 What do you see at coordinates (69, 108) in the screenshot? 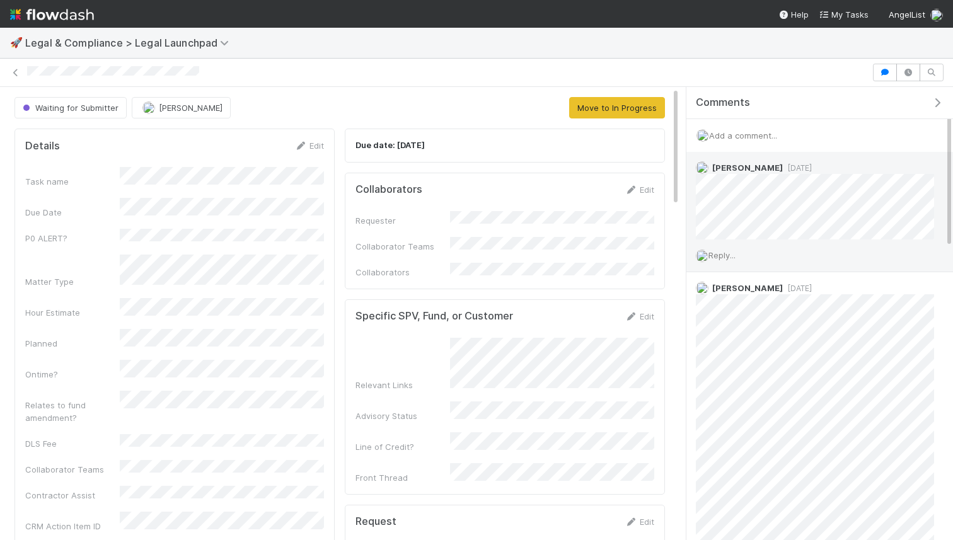
I see `span: Waiting for Submitter` at bounding box center [69, 108].